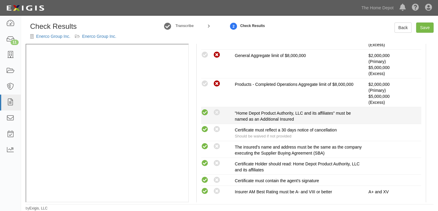 This screenshot has height=211, width=438. Describe the element at coordinates (377, 8) in the screenshot. I see `a: The Home Depot` at that location.